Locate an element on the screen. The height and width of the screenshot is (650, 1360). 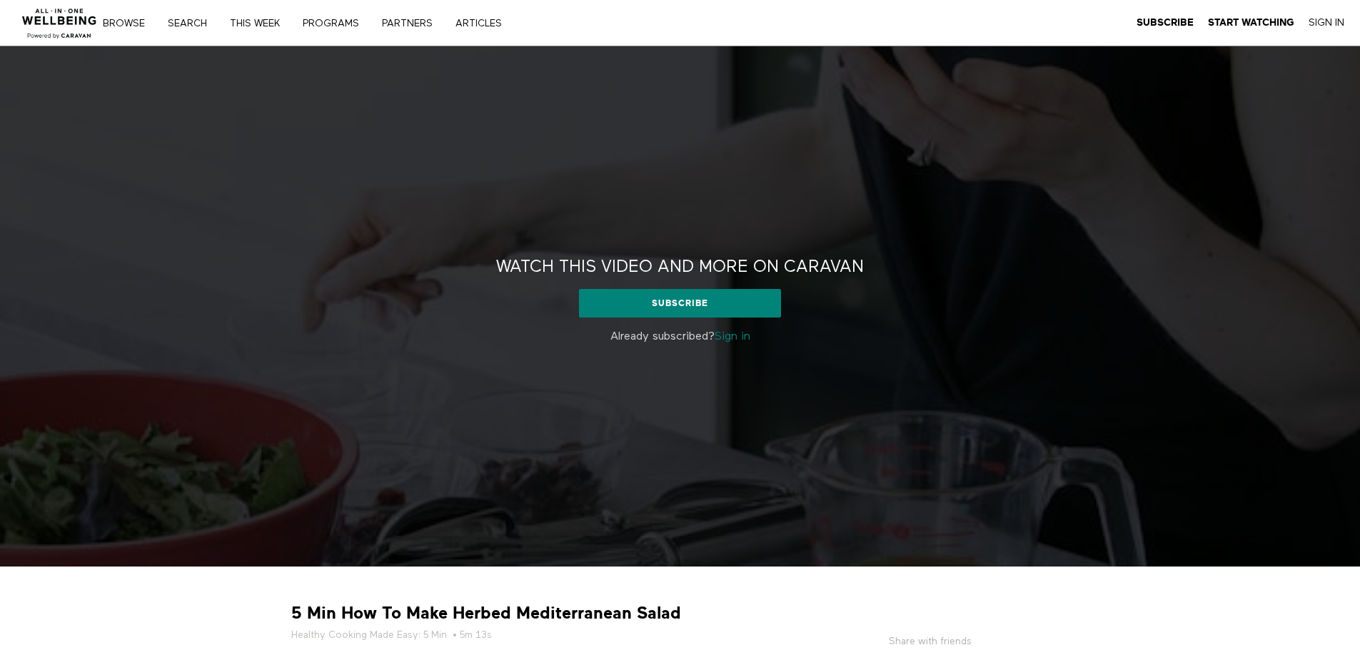
strong: 5 Min How To Make Herbed Mediterranean Salad is located at coordinates (486, 613).